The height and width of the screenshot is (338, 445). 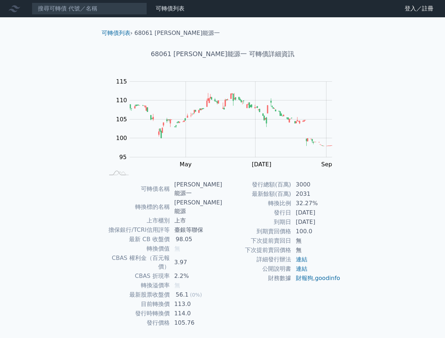 What do you see at coordinates (257, 260) in the screenshot?
I see `td: 詳細發行辦法` at bounding box center [257, 260].